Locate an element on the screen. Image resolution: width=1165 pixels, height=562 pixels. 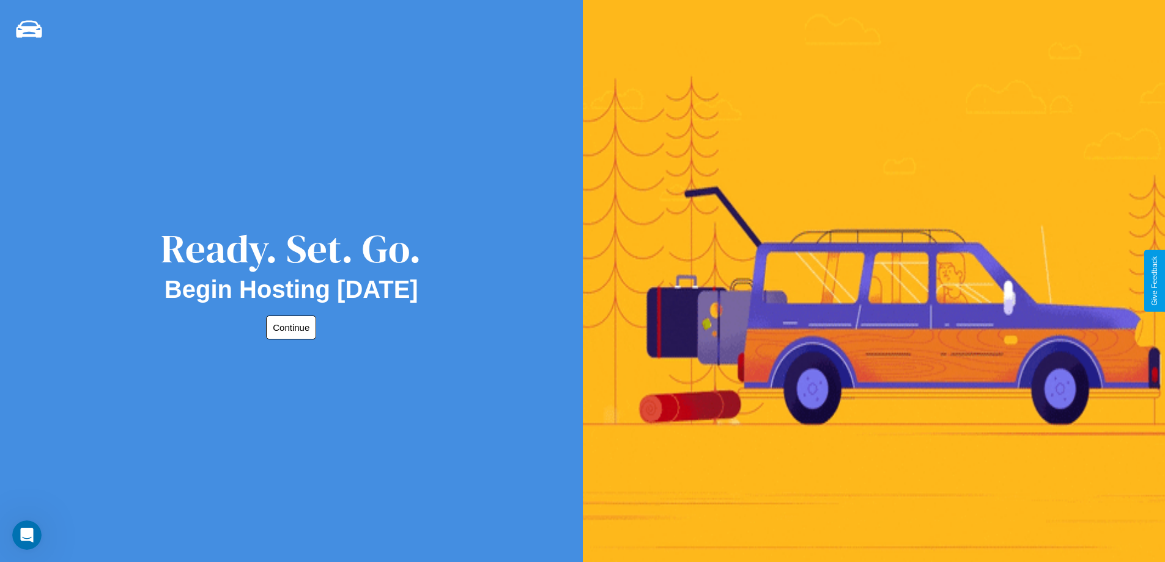
div: Give Feedback is located at coordinates (1154, 281).